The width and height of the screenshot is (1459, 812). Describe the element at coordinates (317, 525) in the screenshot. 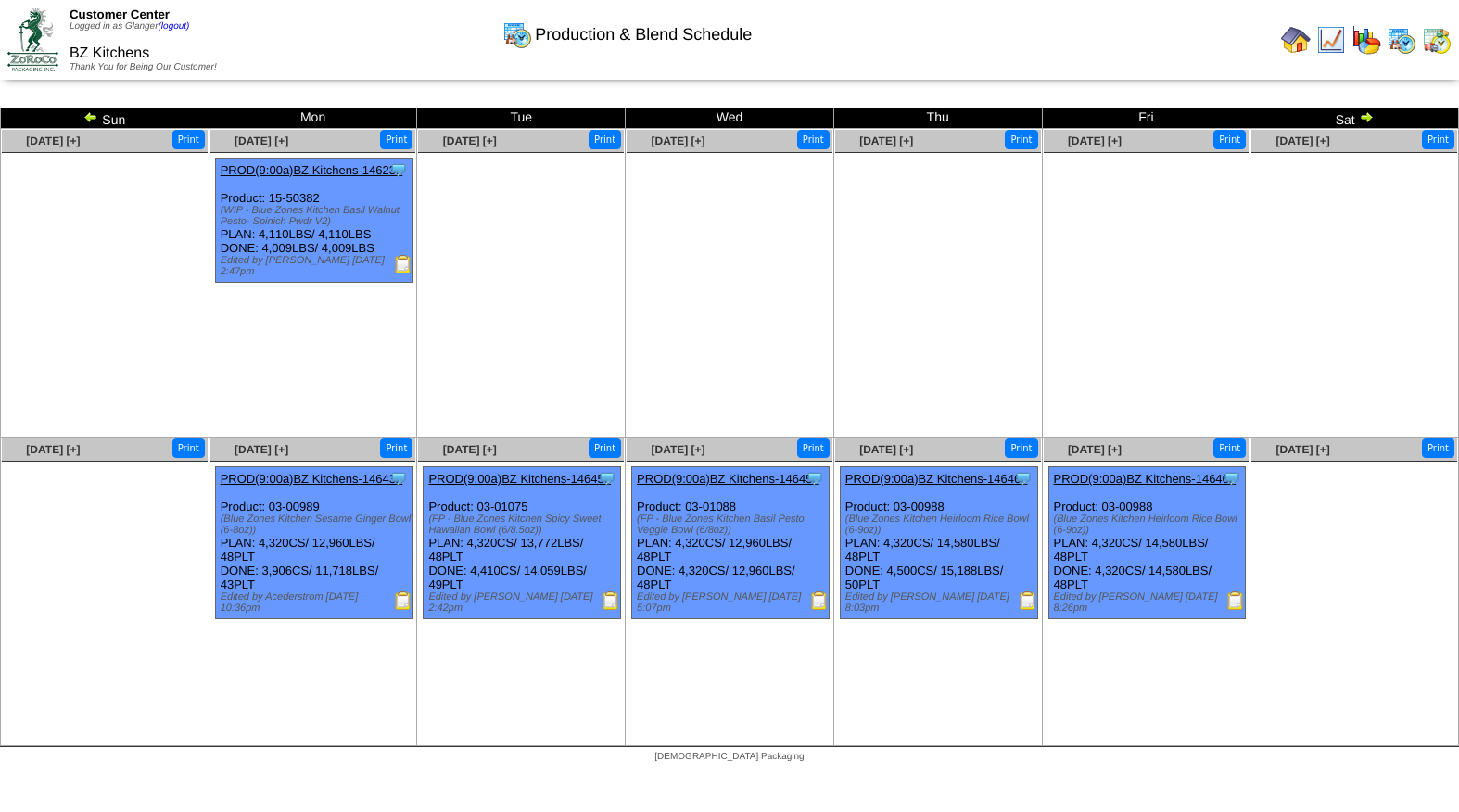

I see `div: (Blue Zones Kitchen Sesame Ginger Bowl (6-8oz))` at that location.